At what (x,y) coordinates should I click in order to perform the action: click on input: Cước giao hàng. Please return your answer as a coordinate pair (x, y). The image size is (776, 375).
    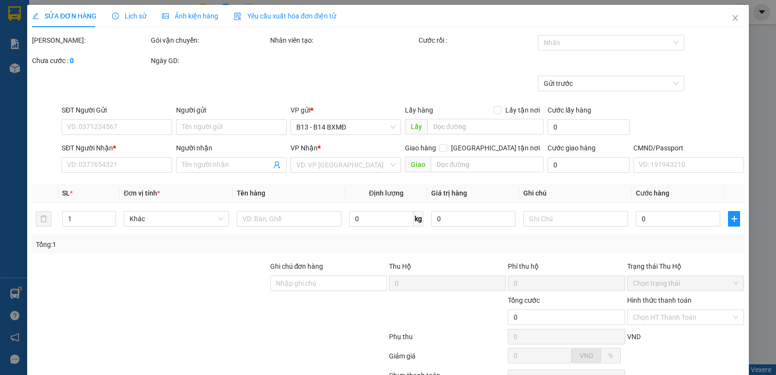
    Looking at the image, I should click on (588, 165).